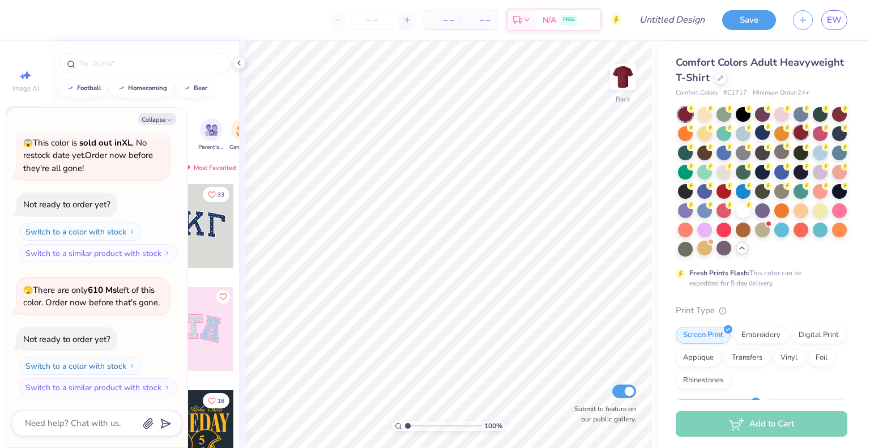  Describe the element at coordinates (91, 296) in the screenshot. I see `span: There are only left of this color. Order now before that's gone.` at that location.